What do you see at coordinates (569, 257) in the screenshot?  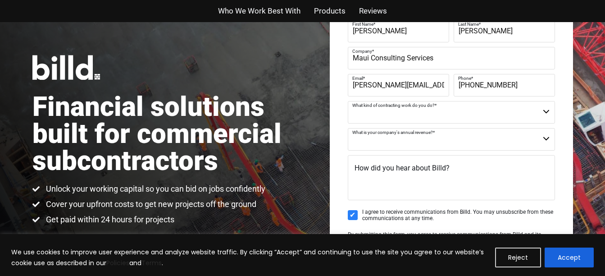 I see `button: Accept` at bounding box center [569, 257].